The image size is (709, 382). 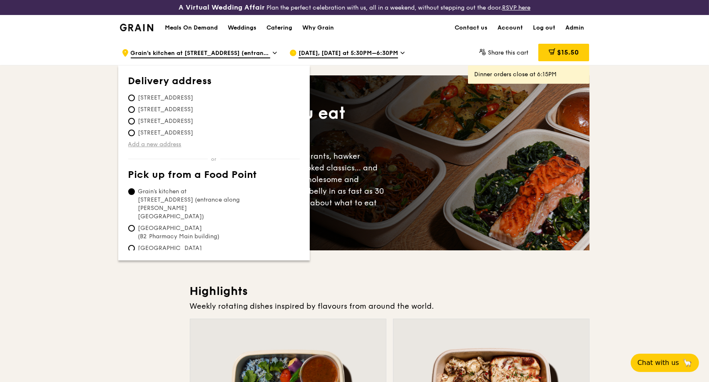 I want to click on a: Add a new address, so click(x=214, y=145).